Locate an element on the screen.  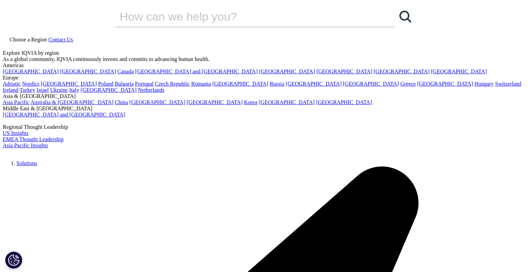
button: Cookies Settings is located at coordinates (14, 260).